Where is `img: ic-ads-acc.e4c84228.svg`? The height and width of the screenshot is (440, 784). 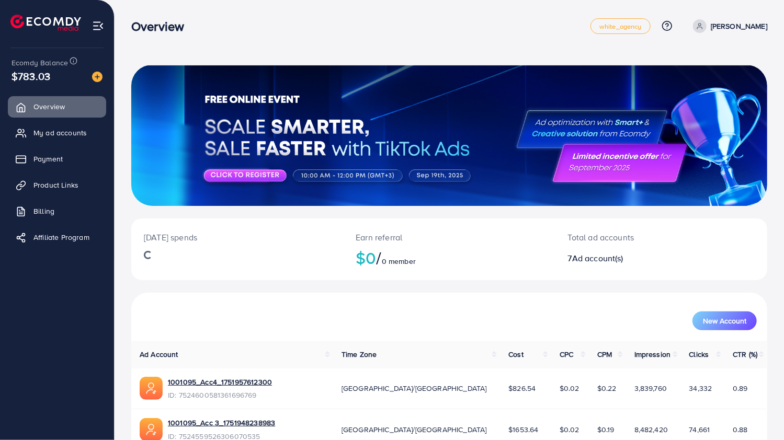 img: ic-ads-acc.e4c84228.svg is located at coordinates (151, 389).